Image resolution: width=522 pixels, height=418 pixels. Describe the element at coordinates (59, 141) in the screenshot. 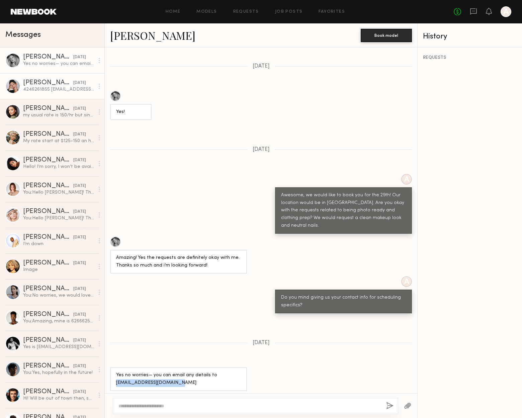

I see `div: My rate start at $125-150 an hour, depending on the usage.` at that location.